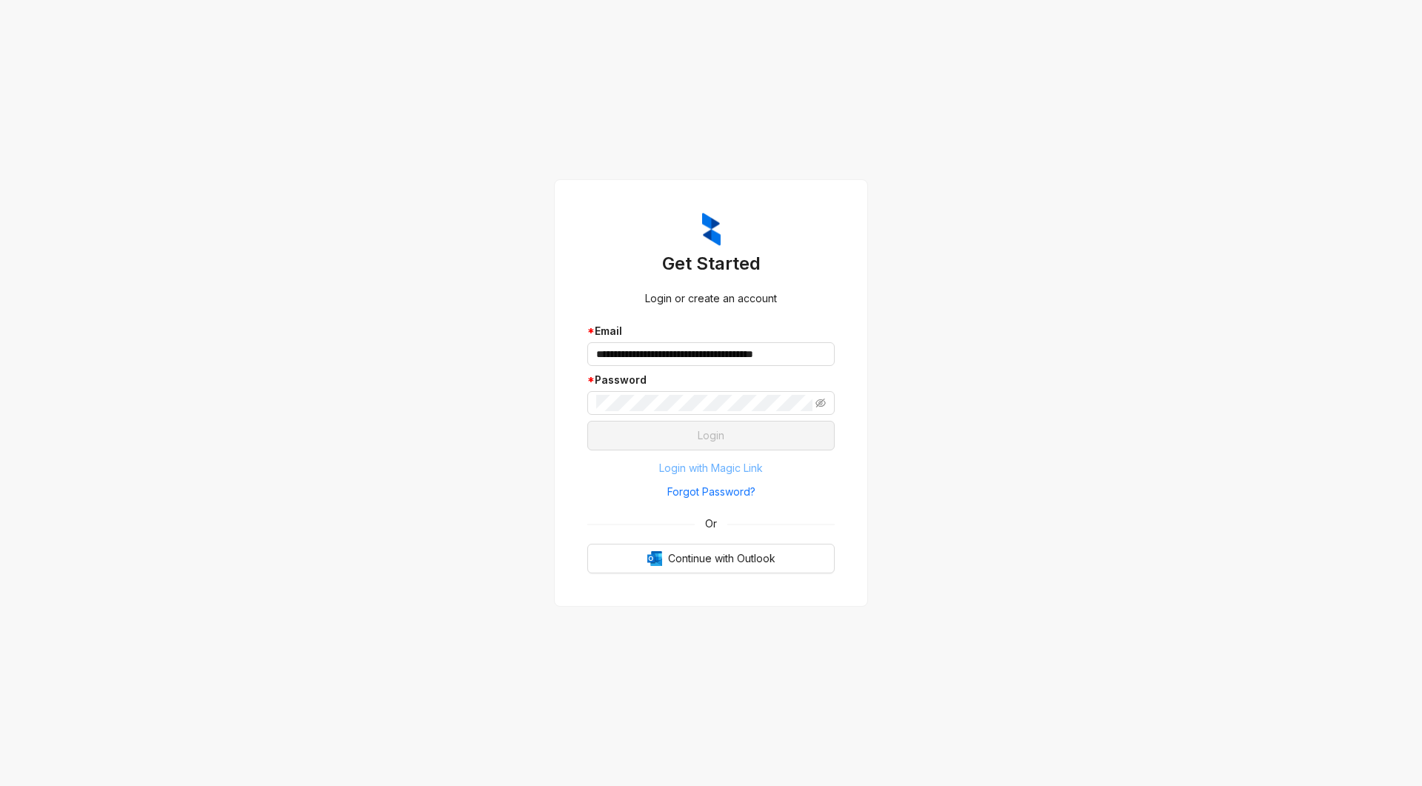 The width and height of the screenshot is (1422, 786). Describe the element at coordinates (821, 403) in the screenshot. I see `span: eye-invisible` at that location.